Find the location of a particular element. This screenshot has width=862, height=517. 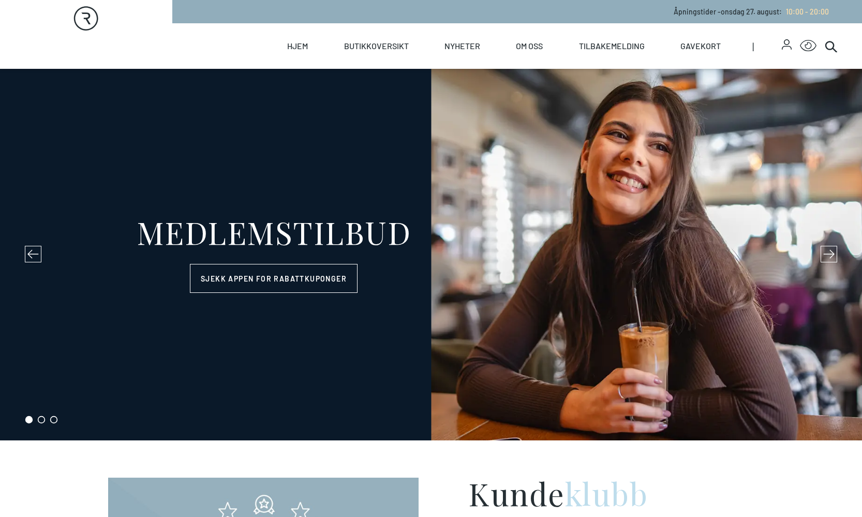

span: 10:00 - 20:00 is located at coordinates (807, 11).